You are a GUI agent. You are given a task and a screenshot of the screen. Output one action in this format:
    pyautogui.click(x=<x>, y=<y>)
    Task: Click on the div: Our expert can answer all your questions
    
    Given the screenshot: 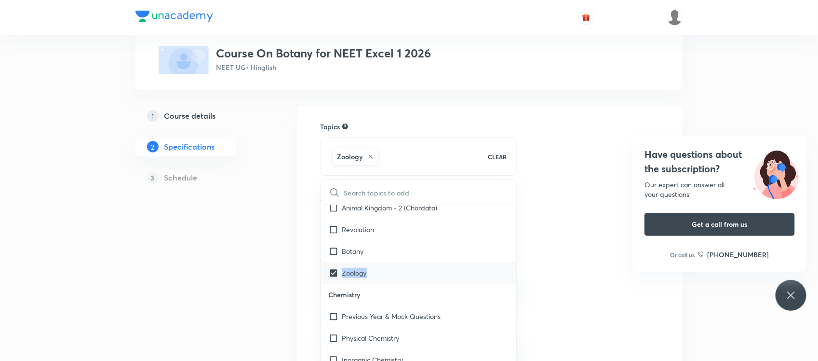 What is the action you would take?
    pyautogui.click(x=720, y=189)
    